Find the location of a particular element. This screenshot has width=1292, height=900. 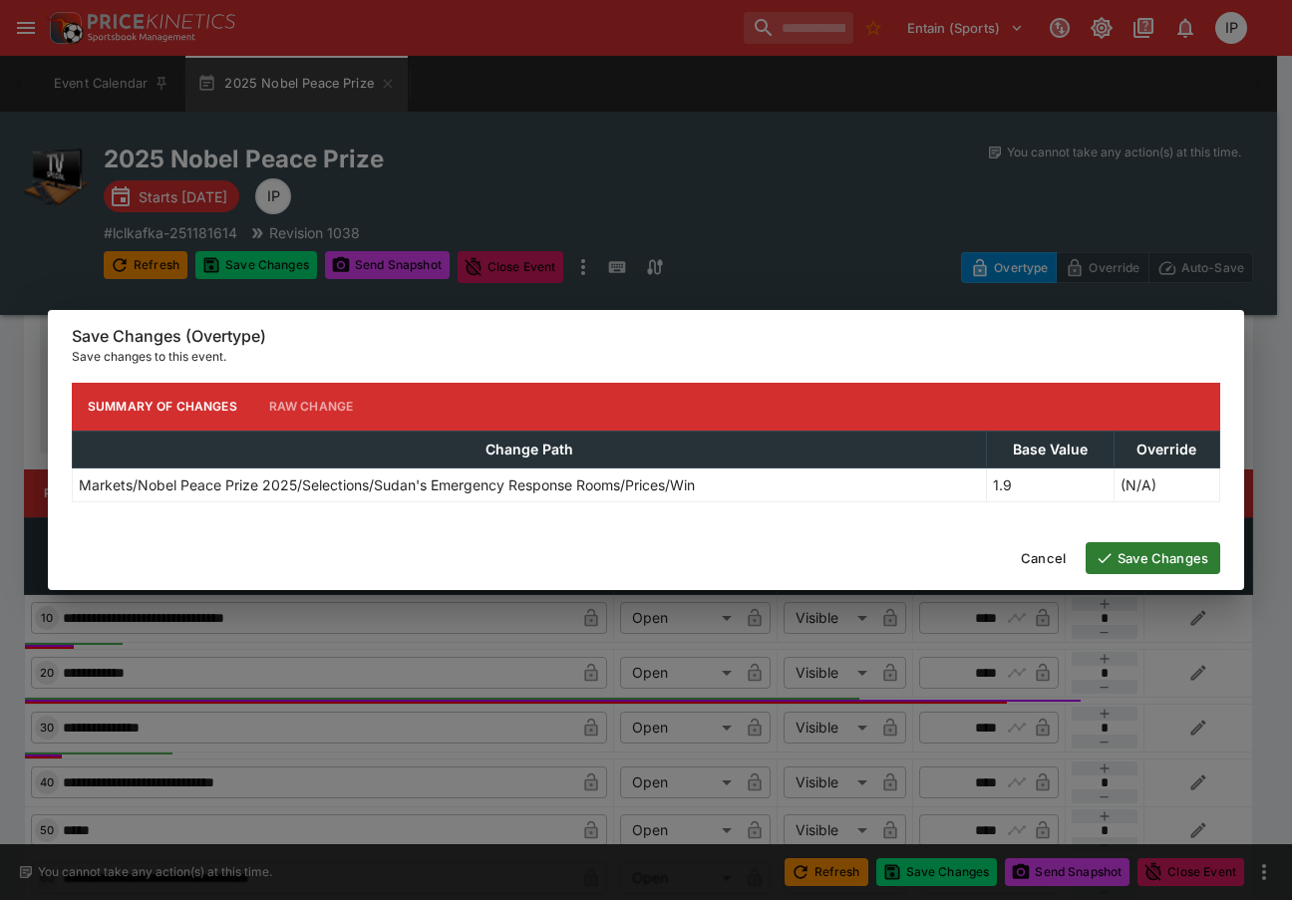

h6: Save Changes (Overtype) is located at coordinates (646, 336).